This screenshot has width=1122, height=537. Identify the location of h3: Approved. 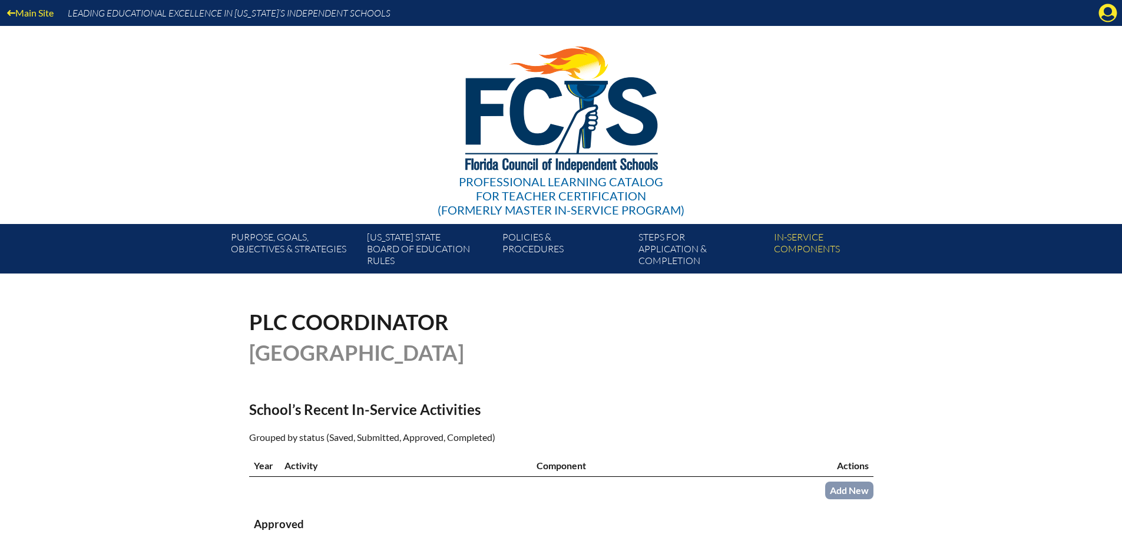
(561, 524).